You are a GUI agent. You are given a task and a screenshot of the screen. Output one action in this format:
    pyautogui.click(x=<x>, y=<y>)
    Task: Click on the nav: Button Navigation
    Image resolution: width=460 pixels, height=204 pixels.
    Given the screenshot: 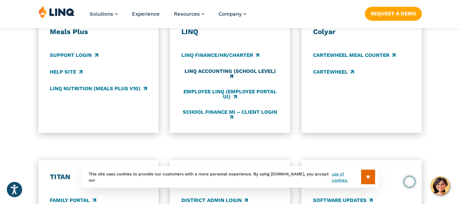 What is the action you would take?
    pyautogui.click(x=393, y=13)
    